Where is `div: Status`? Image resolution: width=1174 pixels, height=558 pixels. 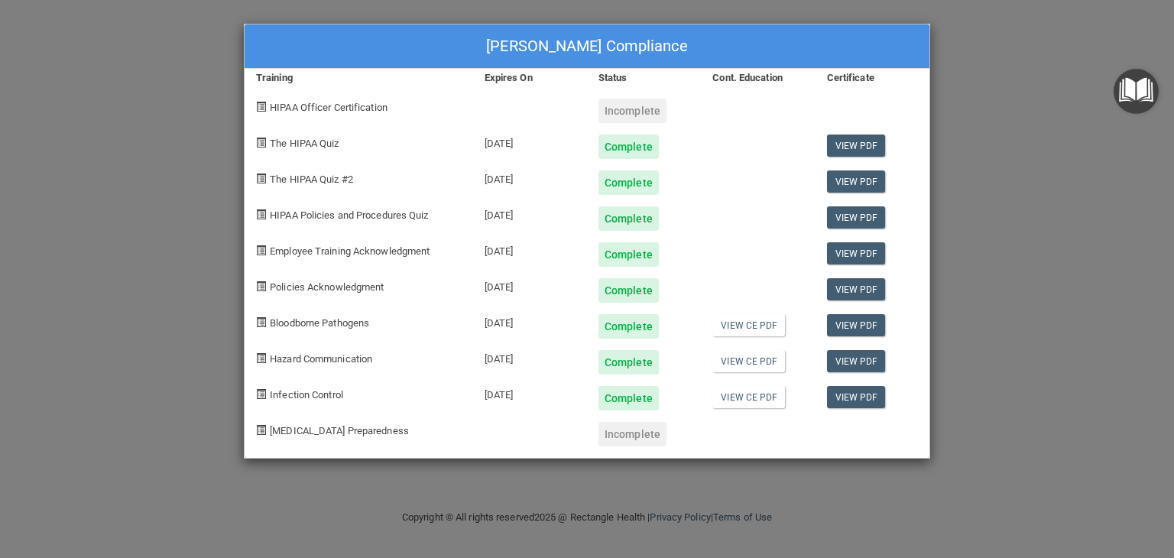
div: Status is located at coordinates (644, 78).